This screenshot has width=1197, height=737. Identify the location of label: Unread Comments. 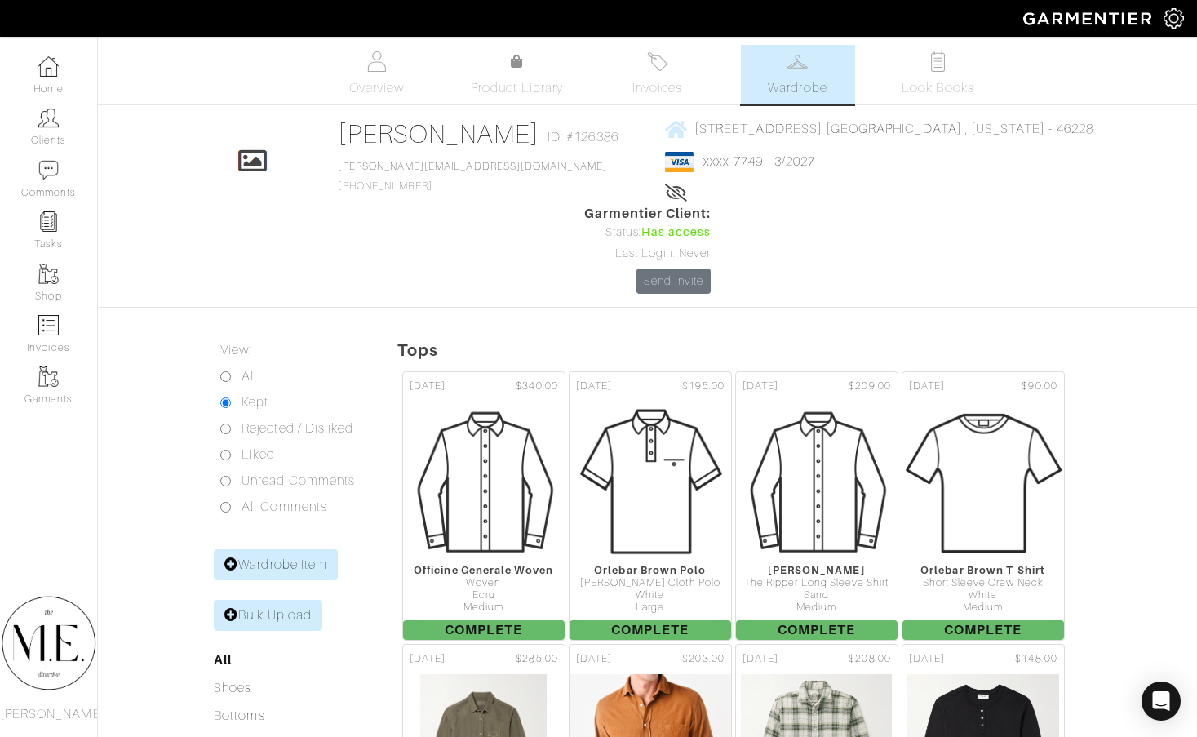
(298, 481).